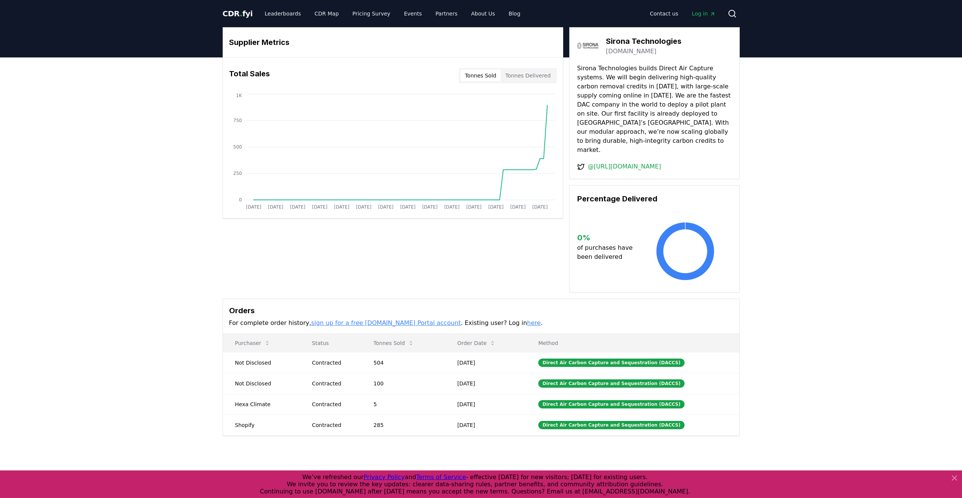 The width and height of the screenshot is (962, 498). I want to click on img: Sirona Technologies-logo, so click(587, 46).